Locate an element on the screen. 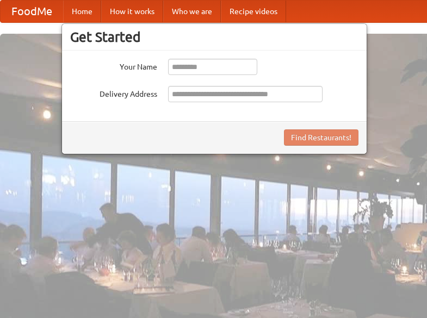 This screenshot has width=427, height=318. button: Find Restaurants! is located at coordinates (321, 138).